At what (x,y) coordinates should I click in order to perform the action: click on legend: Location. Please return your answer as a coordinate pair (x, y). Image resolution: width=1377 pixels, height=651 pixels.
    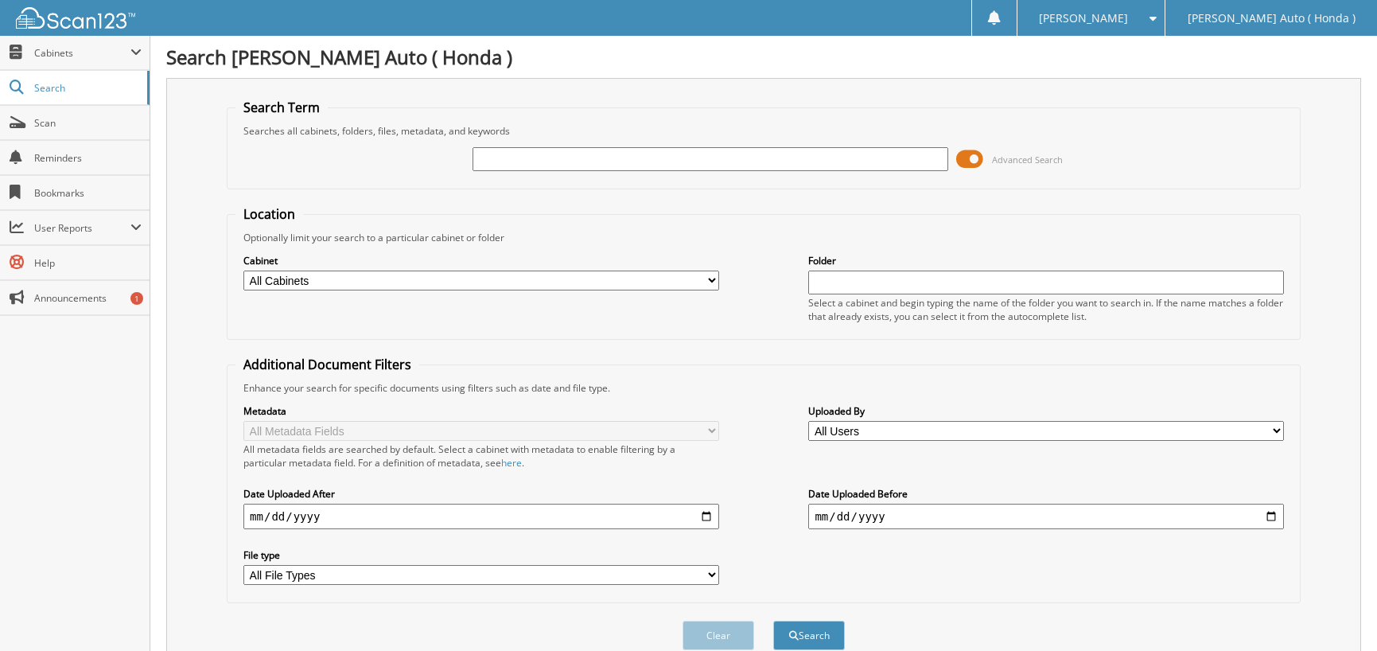
    Looking at the image, I should click on (269, 214).